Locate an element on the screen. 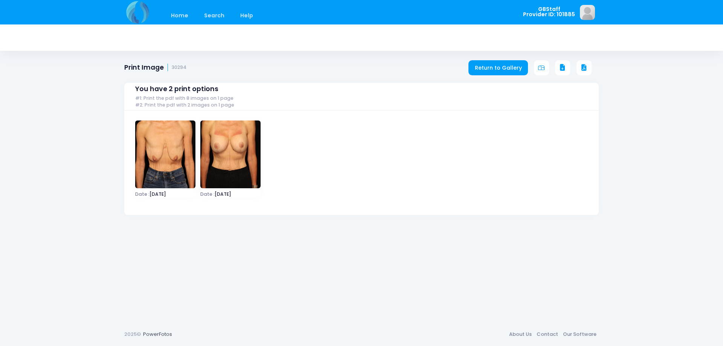 The image size is (723, 346). a: Our Software is located at coordinates (580, 334).